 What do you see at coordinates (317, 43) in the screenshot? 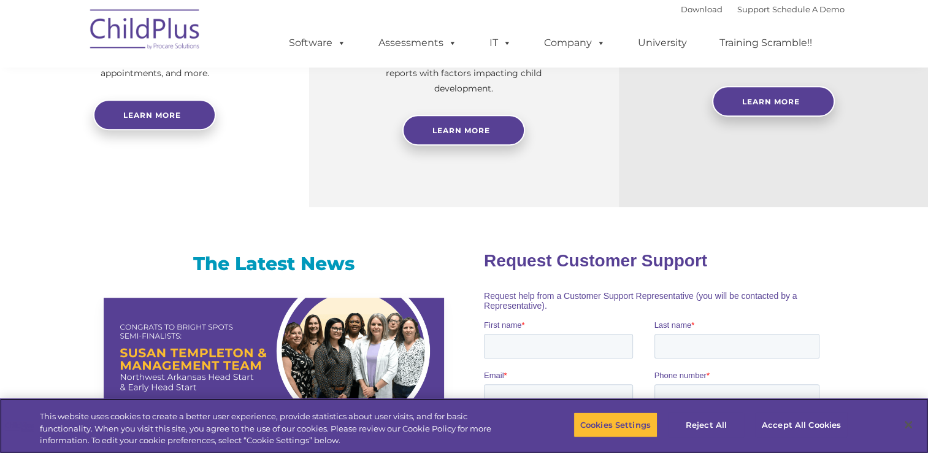
I see `a: Software` at bounding box center [317, 43].